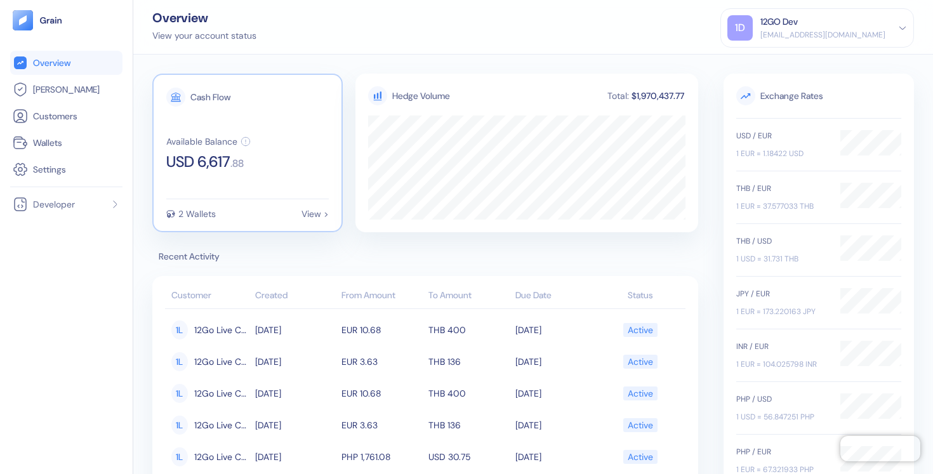  Describe the element at coordinates (818, 96) in the screenshot. I see `span: Exchange Rates` at that location.